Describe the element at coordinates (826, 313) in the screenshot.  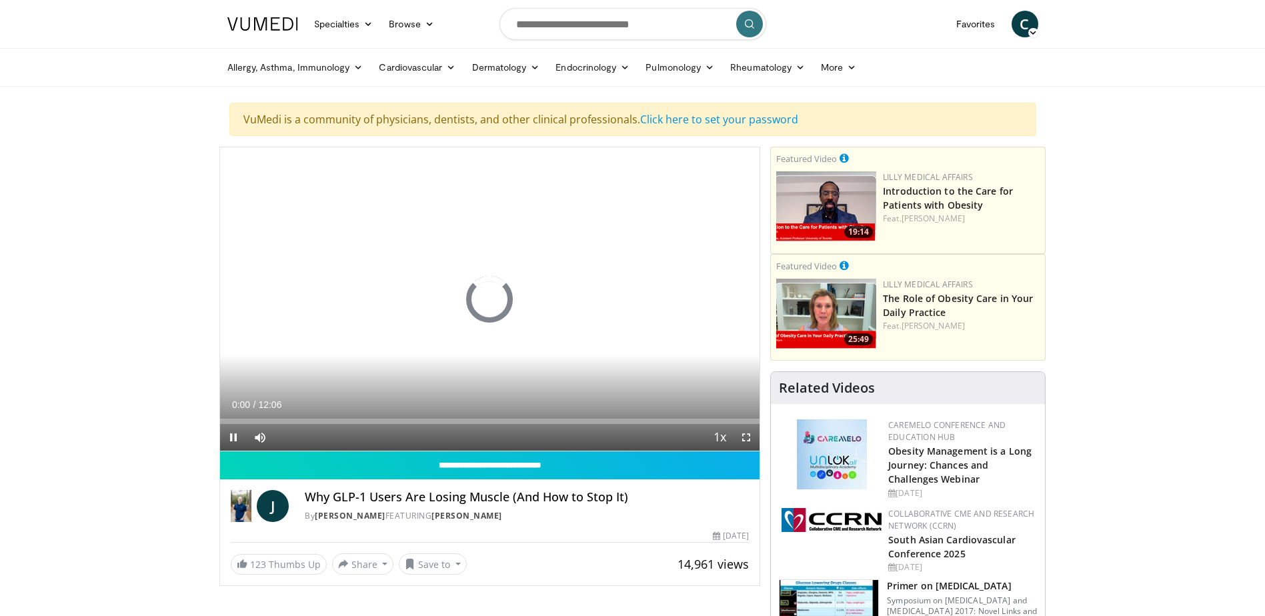
I see `a: 25:49` at that location.